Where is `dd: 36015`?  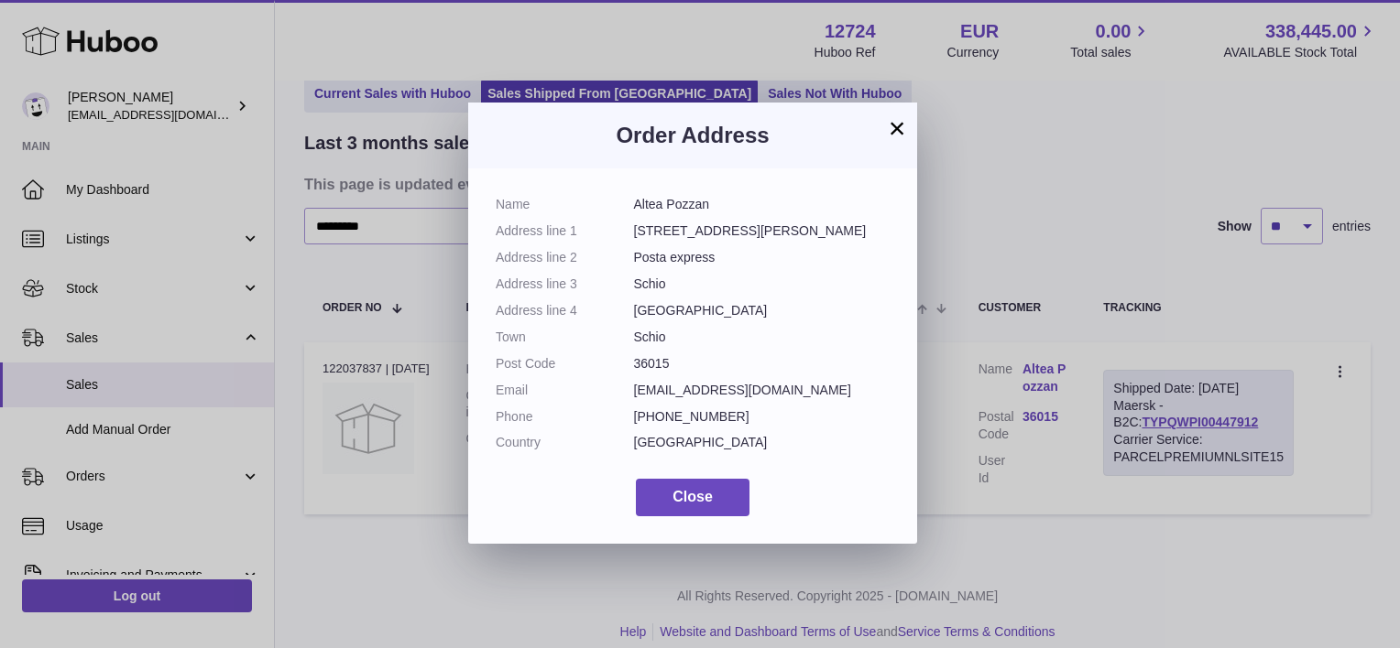
dd: 36015 is located at coordinates (762, 364).